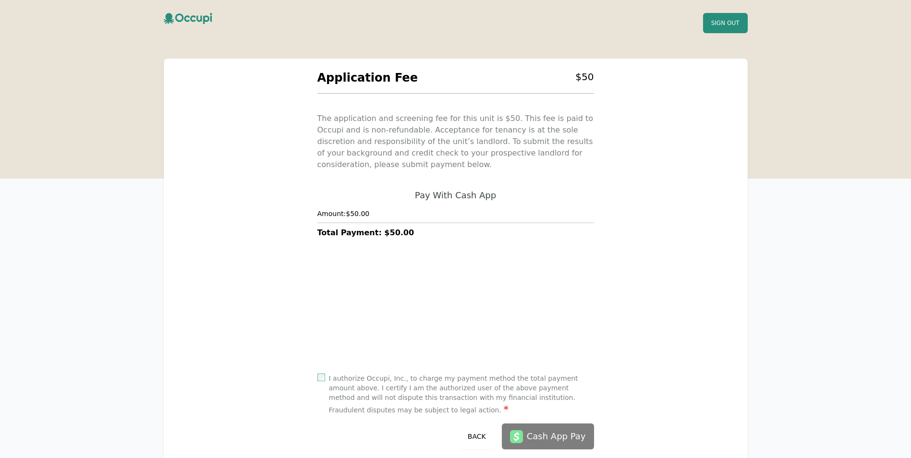 The image size is (911, 458). I want to click on h3: Total Payment: $50.00, so click(456, 233).